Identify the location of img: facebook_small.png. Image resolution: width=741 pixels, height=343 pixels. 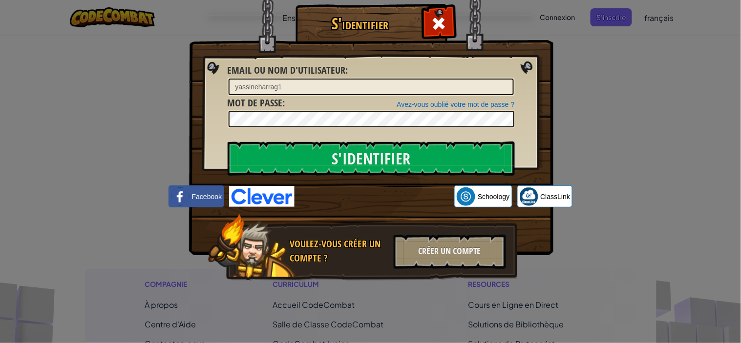
(180, 197).